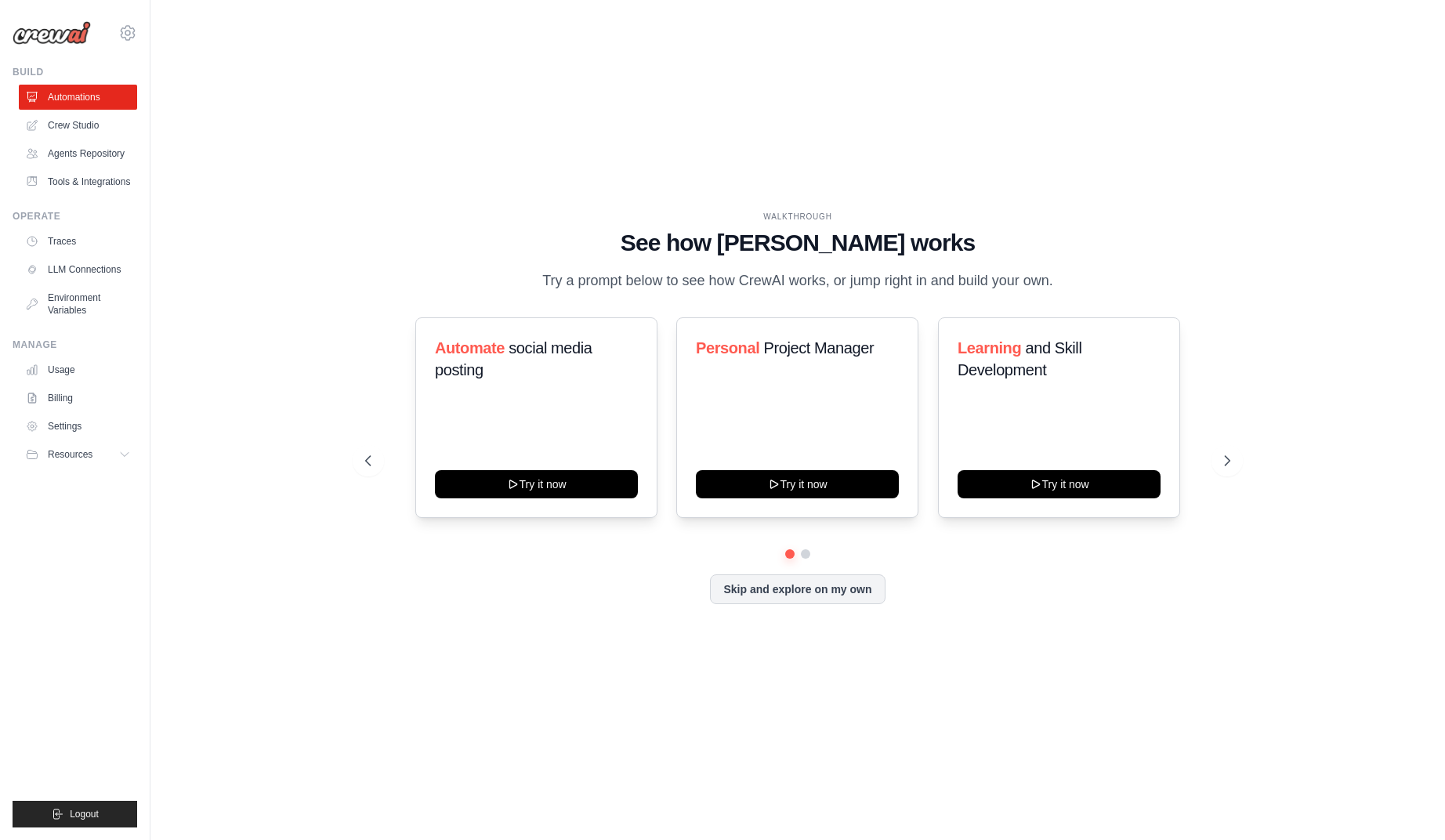 The height and width of the screenshot is (840, 1445). I want to click on a: Environment Variables, so click(77, 304).